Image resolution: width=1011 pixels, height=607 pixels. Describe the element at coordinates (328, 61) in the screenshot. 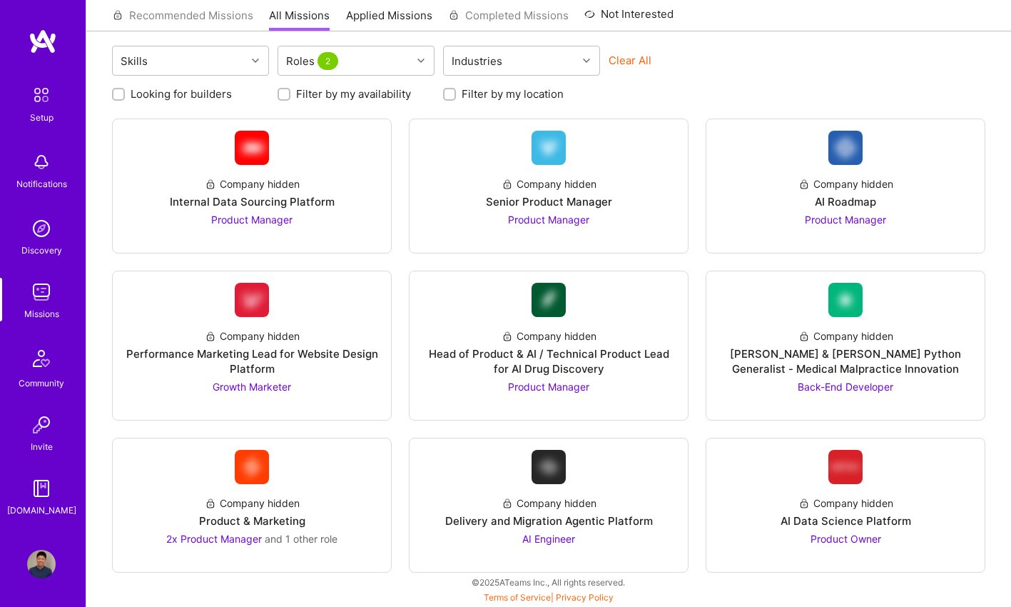

I see `span: 2` at that location.